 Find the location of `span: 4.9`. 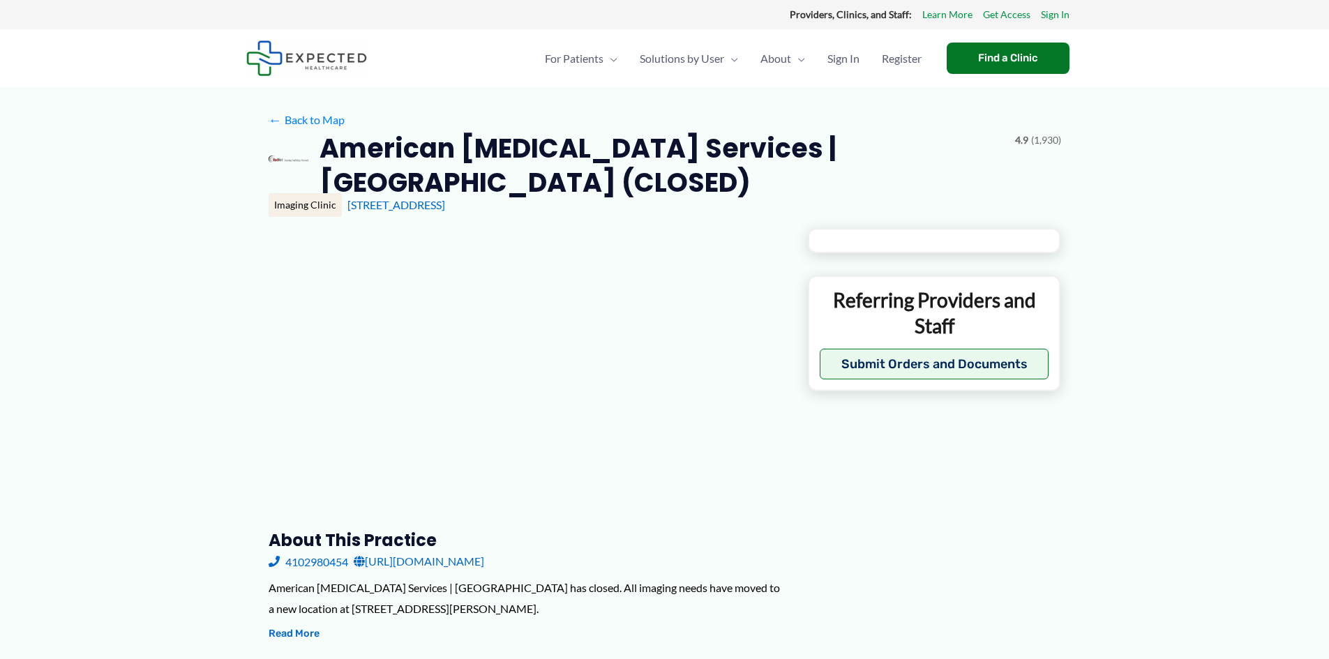

span: 4.9 is located at coordinates (1022, 140).